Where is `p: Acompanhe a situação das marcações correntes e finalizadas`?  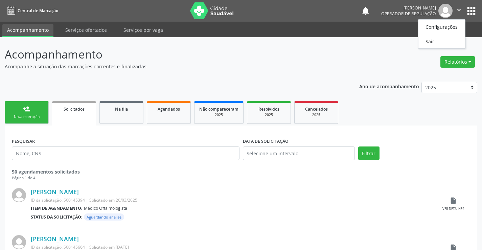
p: Acompanhe a situação das marcações correntes e finalizadas is located at coordinates (170, 66).